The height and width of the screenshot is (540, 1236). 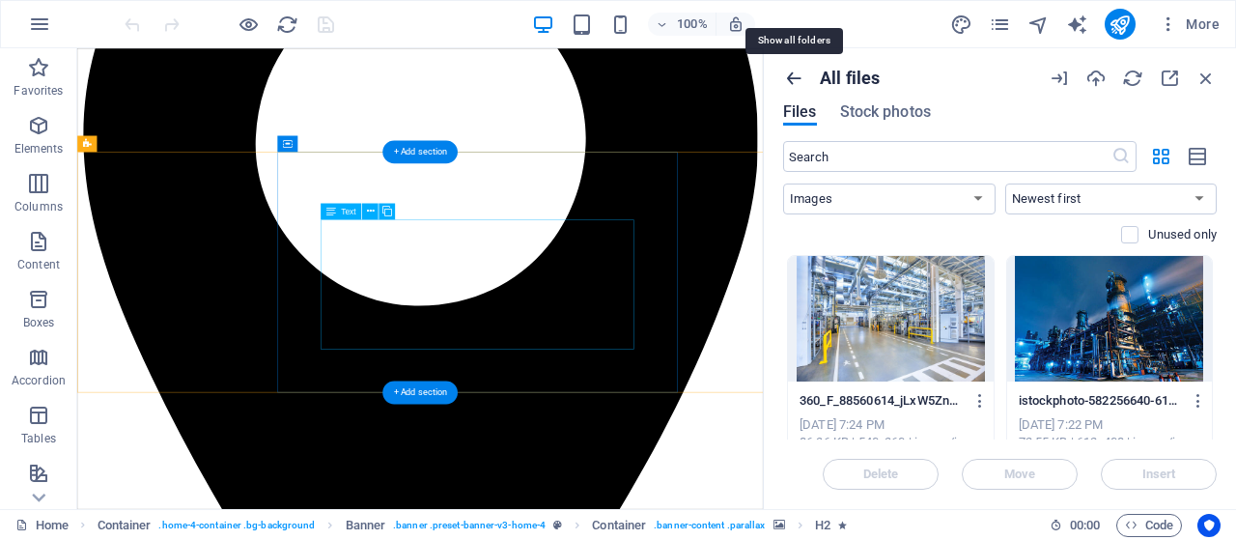 I want to click on a: Click to cancel selection. Double-click to open Pages, so click(x=42, y=525).